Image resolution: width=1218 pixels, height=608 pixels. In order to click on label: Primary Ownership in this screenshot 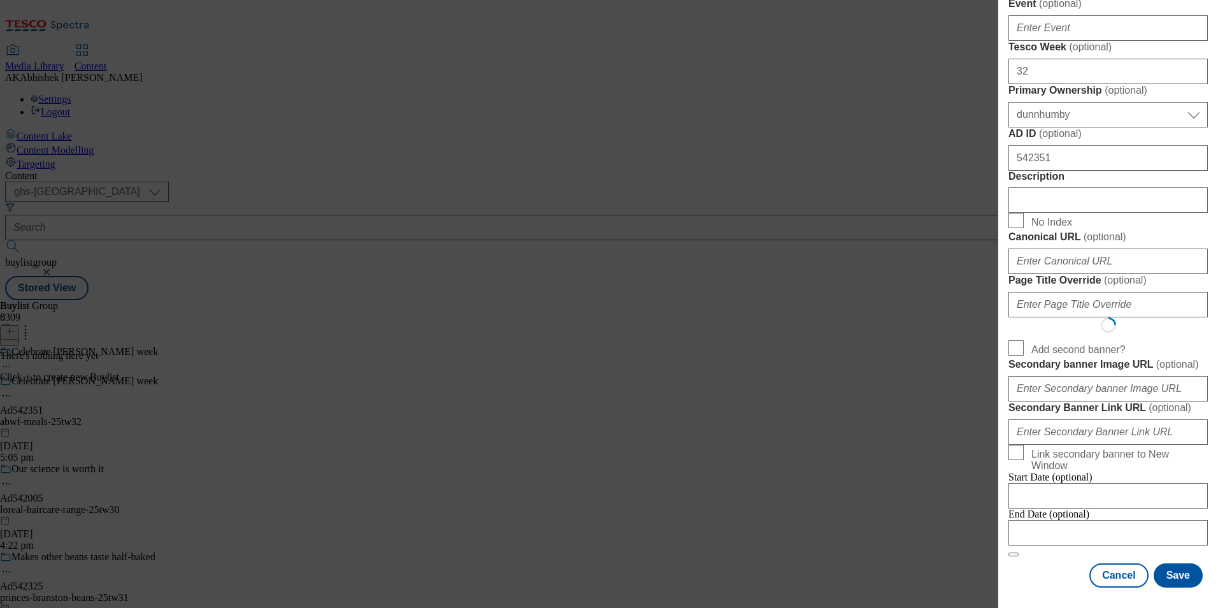, I will do `click(1107, 90)`.